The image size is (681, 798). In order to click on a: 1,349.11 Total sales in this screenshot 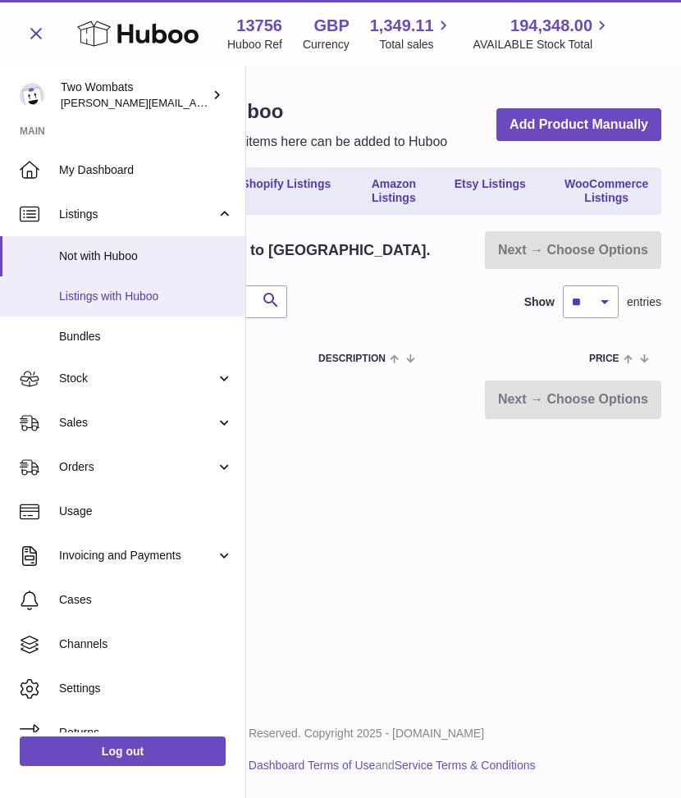, I will do `click(411, 34)`.